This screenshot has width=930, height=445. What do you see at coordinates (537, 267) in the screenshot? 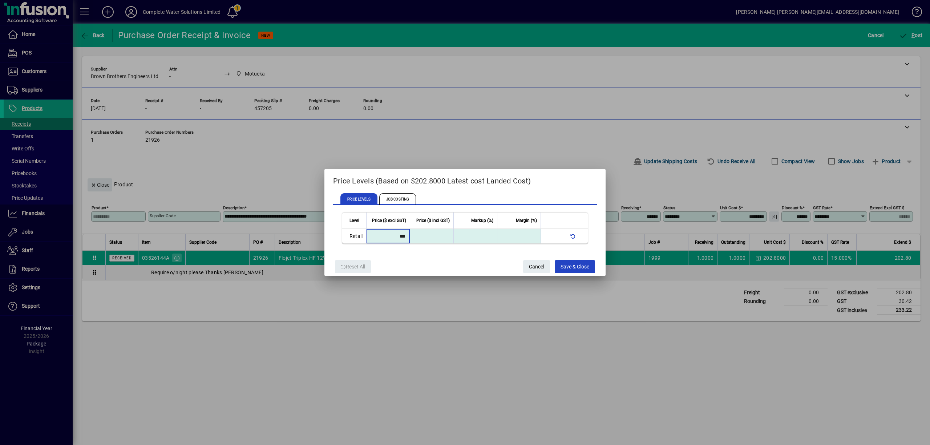
I see `button: Cancel` at bounding box center [537, 267].